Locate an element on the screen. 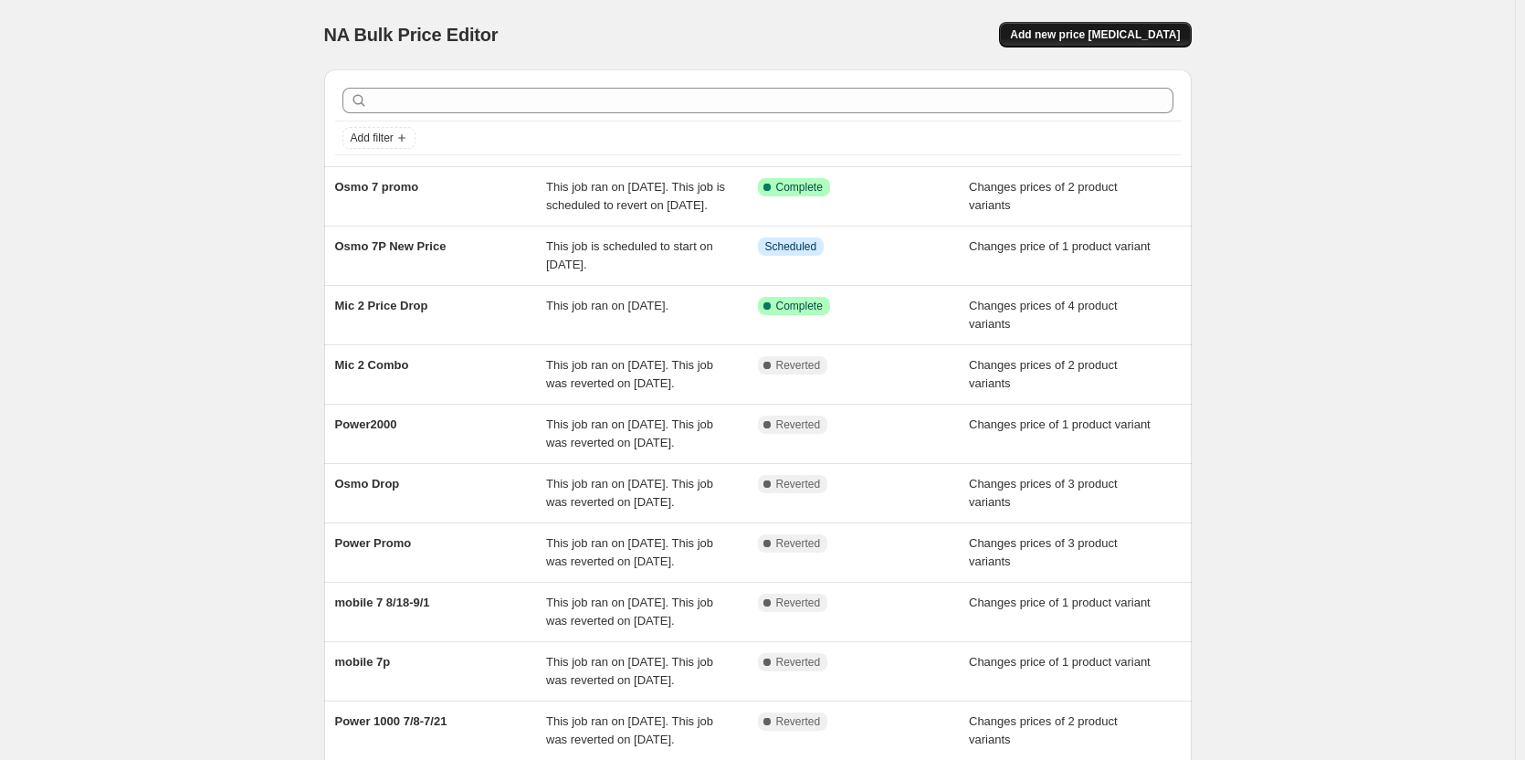  span: Power2000 is located at coordinates (366, 424).